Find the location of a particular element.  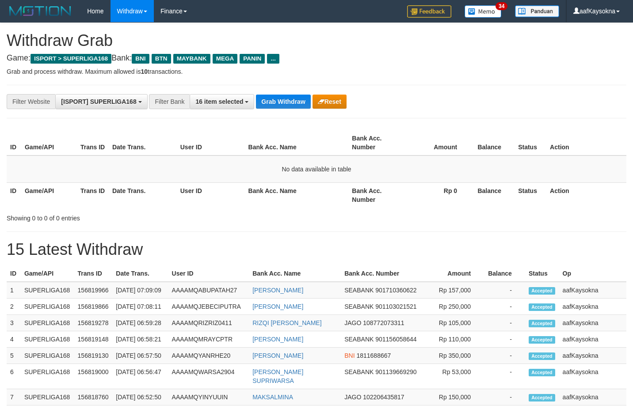

td: 156819866 is located at coordinates (93, 307).